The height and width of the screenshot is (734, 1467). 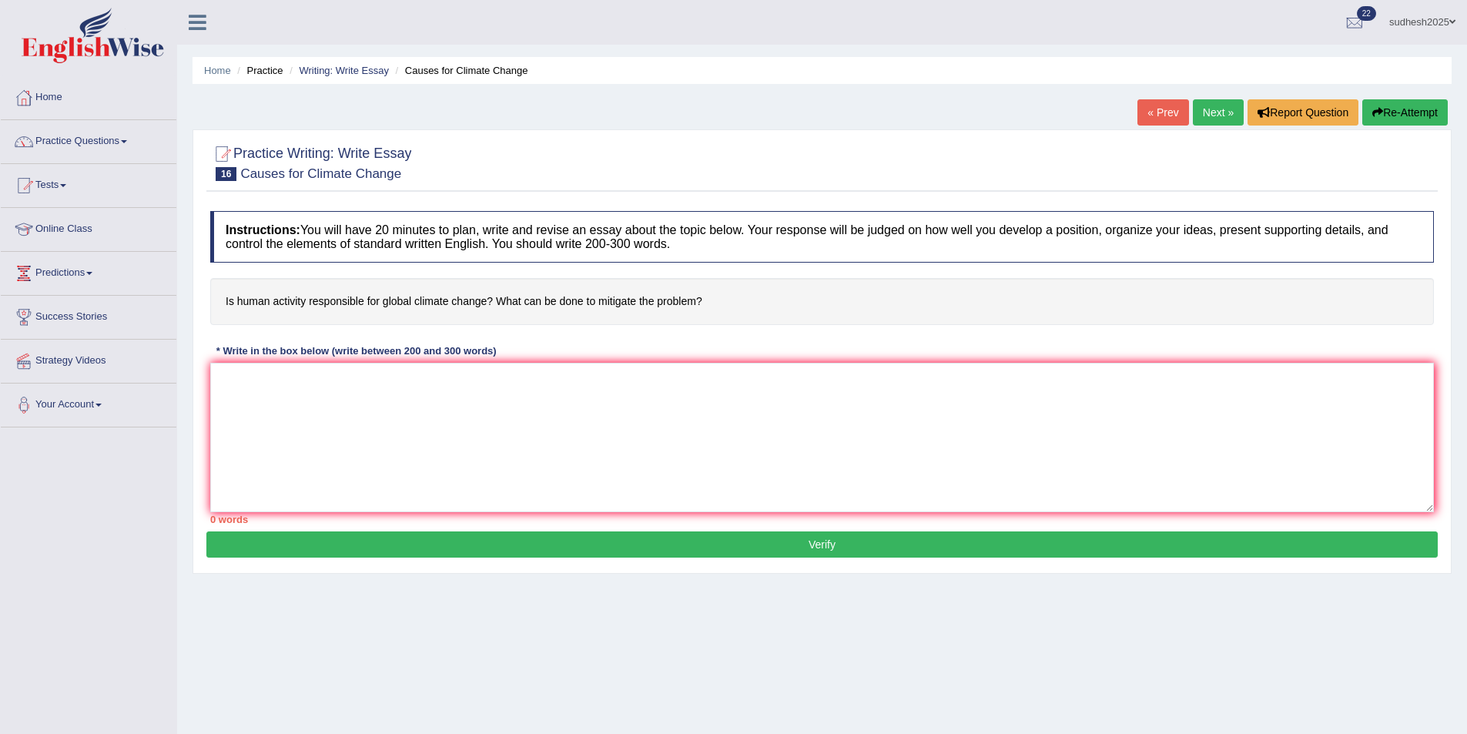 What do you see at coordinates (1163, 112) in the screenshot?
I see `a: « Prev` at bounding box center [1163, 112].